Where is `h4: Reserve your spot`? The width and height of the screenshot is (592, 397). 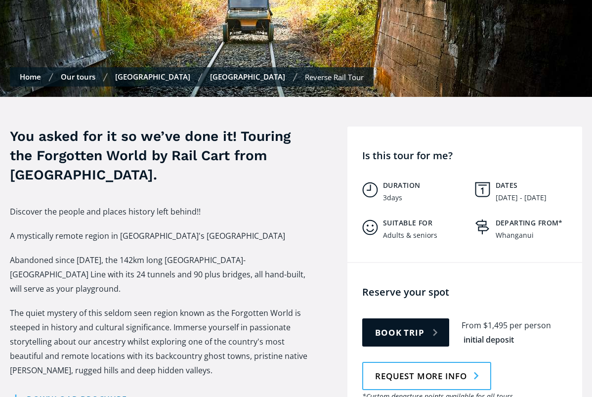 h4: Reserve your spot is located at coordinates (469, 291).